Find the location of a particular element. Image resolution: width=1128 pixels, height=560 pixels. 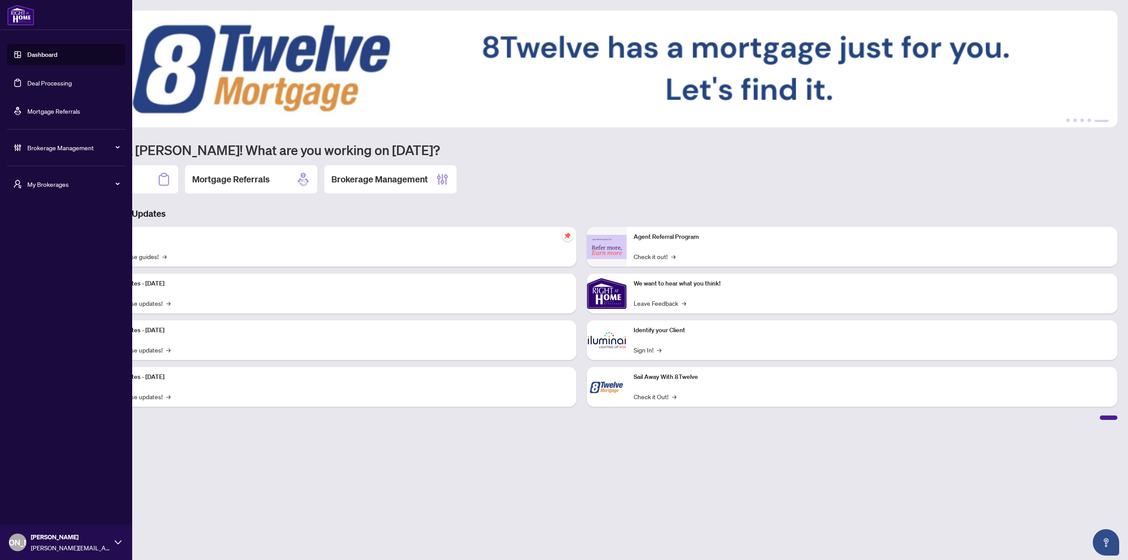

span: pushpin is located at coordinates (567, 236).